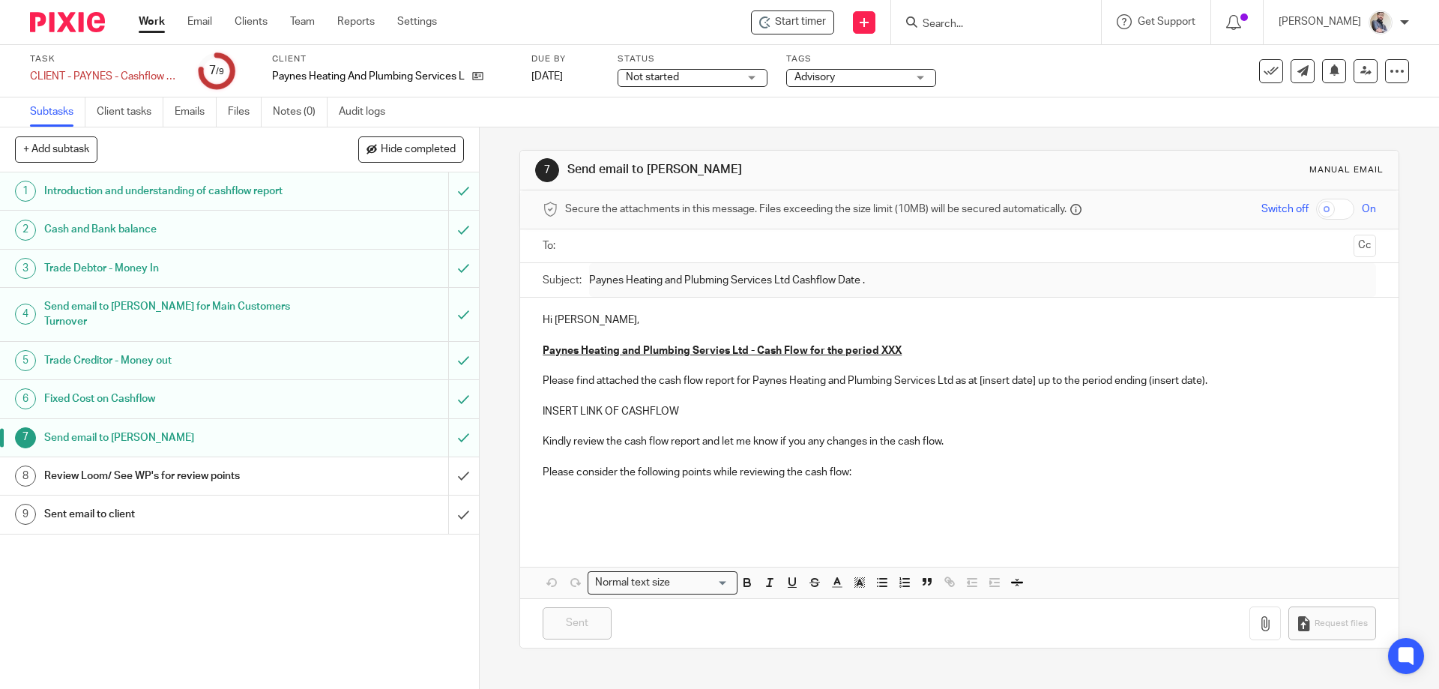  I want to click on a: Clients, so click(251, 22).